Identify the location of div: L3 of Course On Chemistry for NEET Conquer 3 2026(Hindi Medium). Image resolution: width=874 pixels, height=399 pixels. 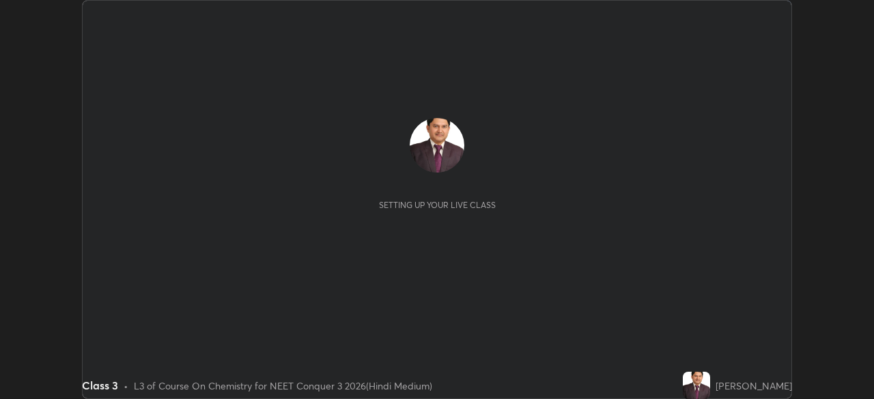
(283, 386).